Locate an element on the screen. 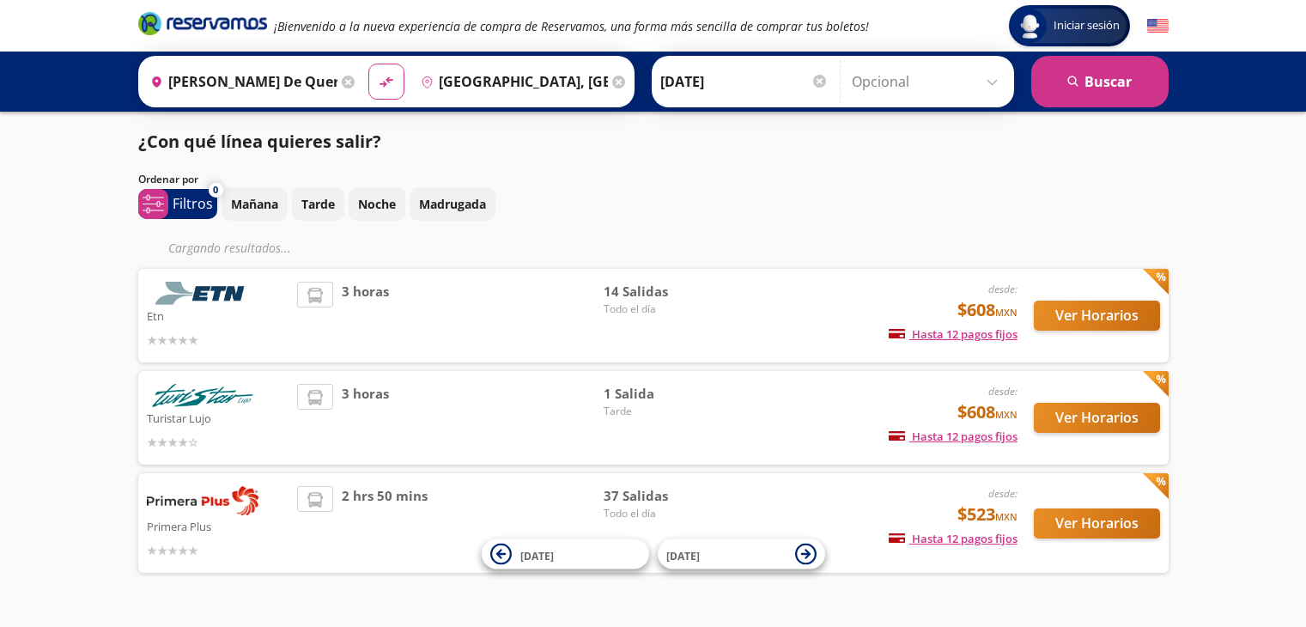 The image size is (1306, 627). button: English is located at coordinates (1158, 26).